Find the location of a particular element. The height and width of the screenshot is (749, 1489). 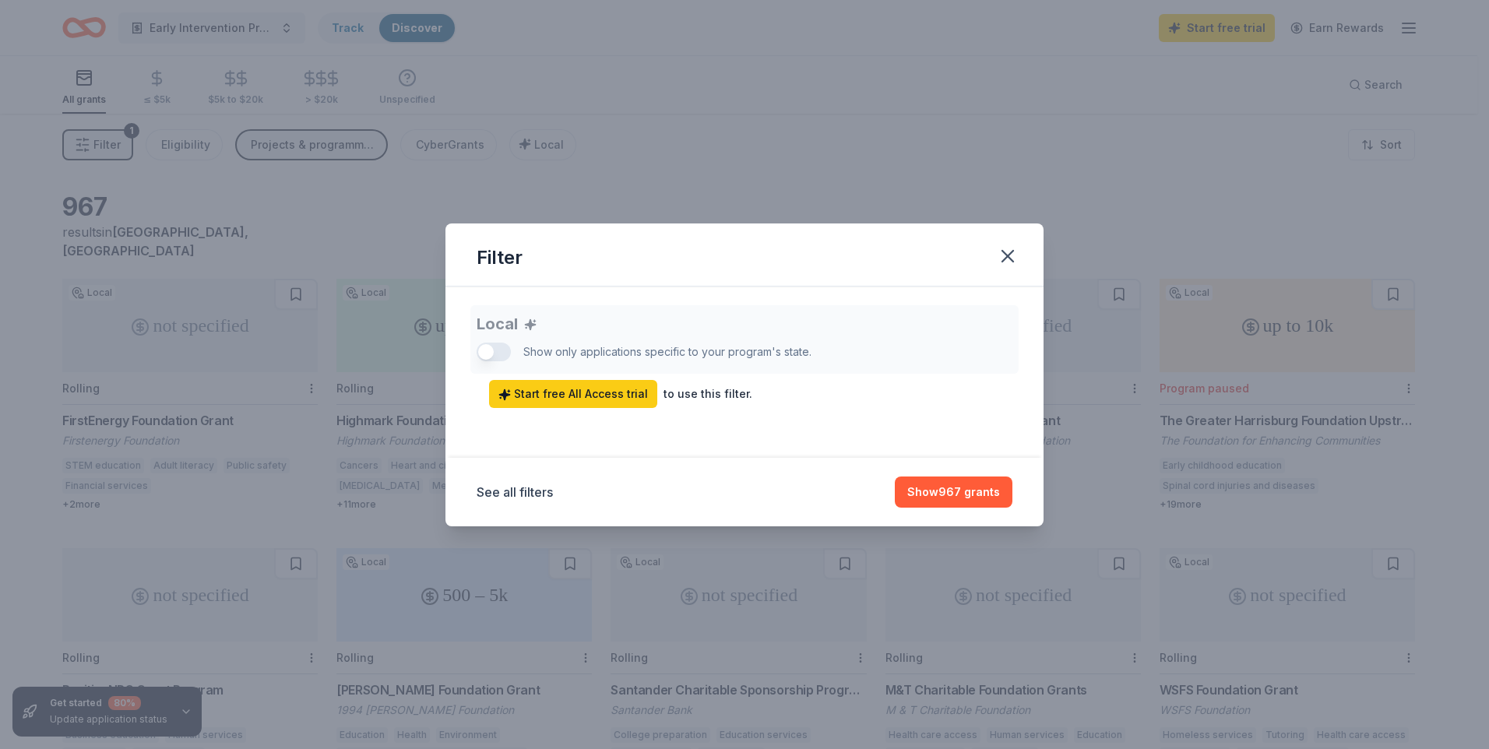

button: Show967 grants is located at coordinates (953, 492).